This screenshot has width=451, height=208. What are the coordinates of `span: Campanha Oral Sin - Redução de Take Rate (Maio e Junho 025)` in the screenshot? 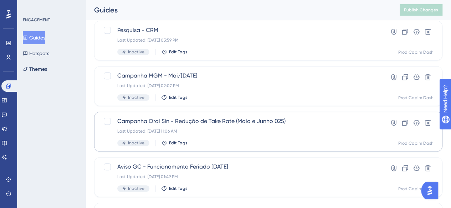 It's located at (239, 121).